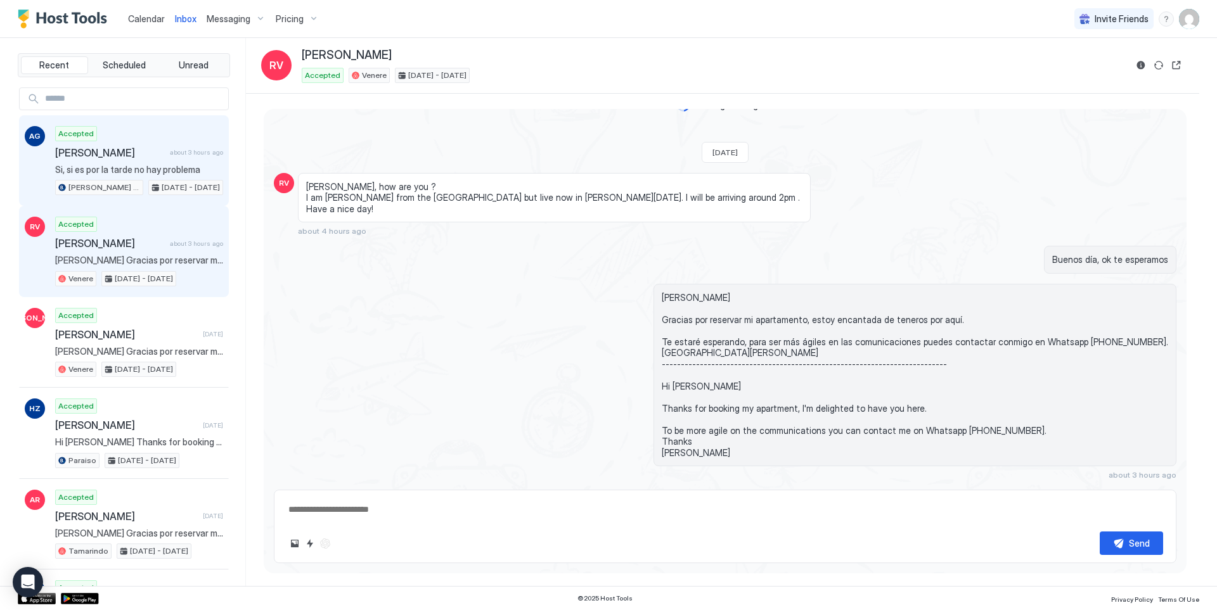 This screenshot has height=610, width=1217. I want to click on span: HZ, so click(35, 409).